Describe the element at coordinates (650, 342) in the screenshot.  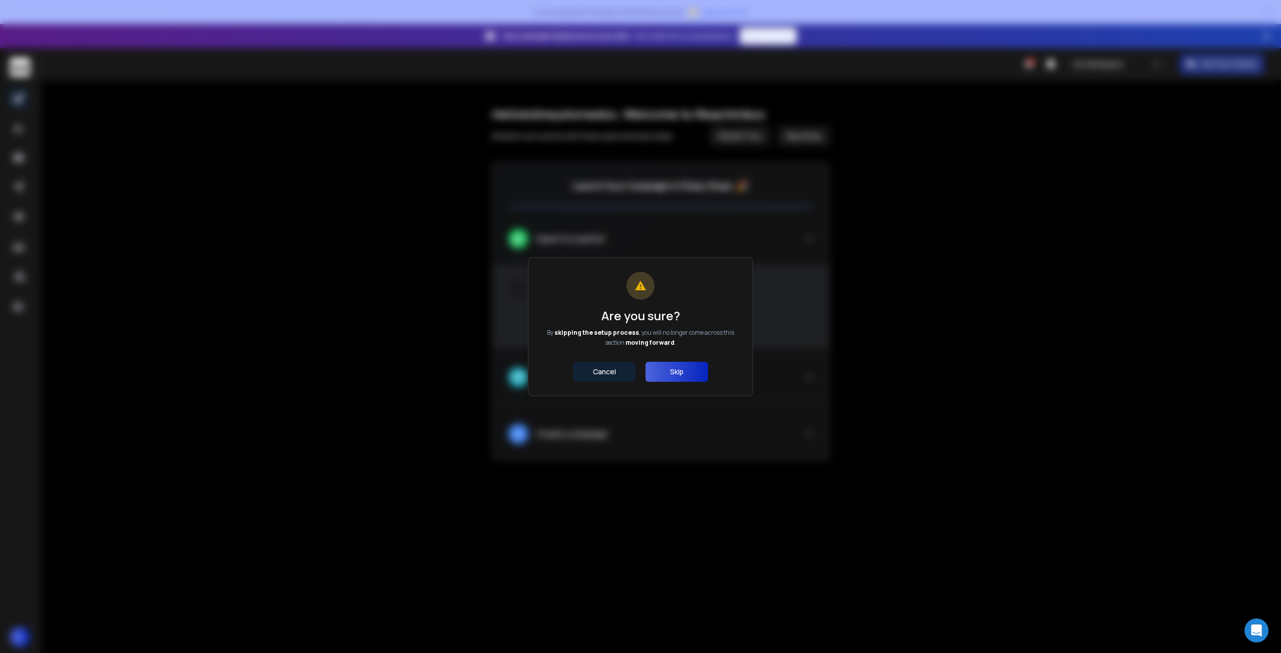
I see `span: moving forward` at that location.